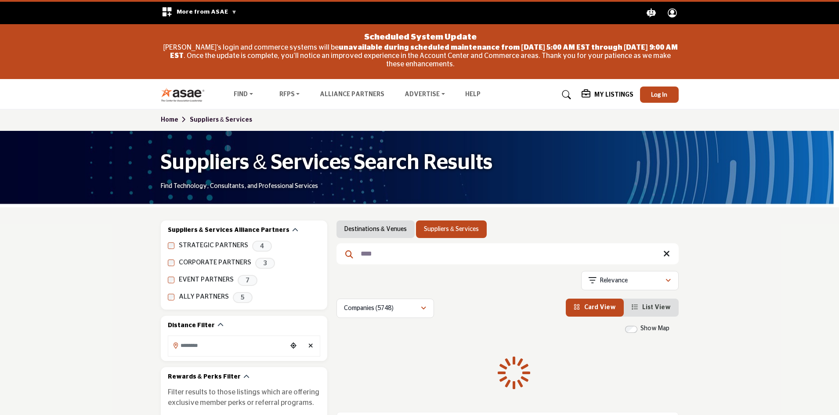  What do you see at coordinates (191, 326) in the screenshot?
I see `h2: Distance Filter` at bounding box center [191, 326].